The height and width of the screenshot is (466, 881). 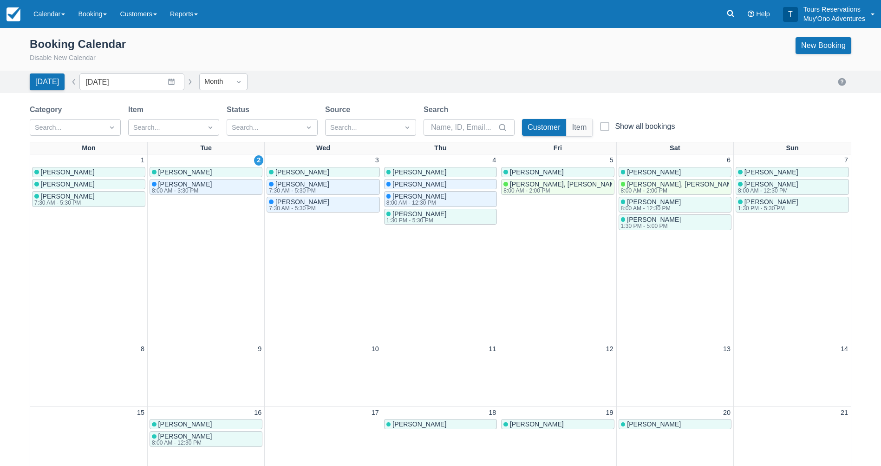 I want to click on a: 14, so click(x=845, y=349).